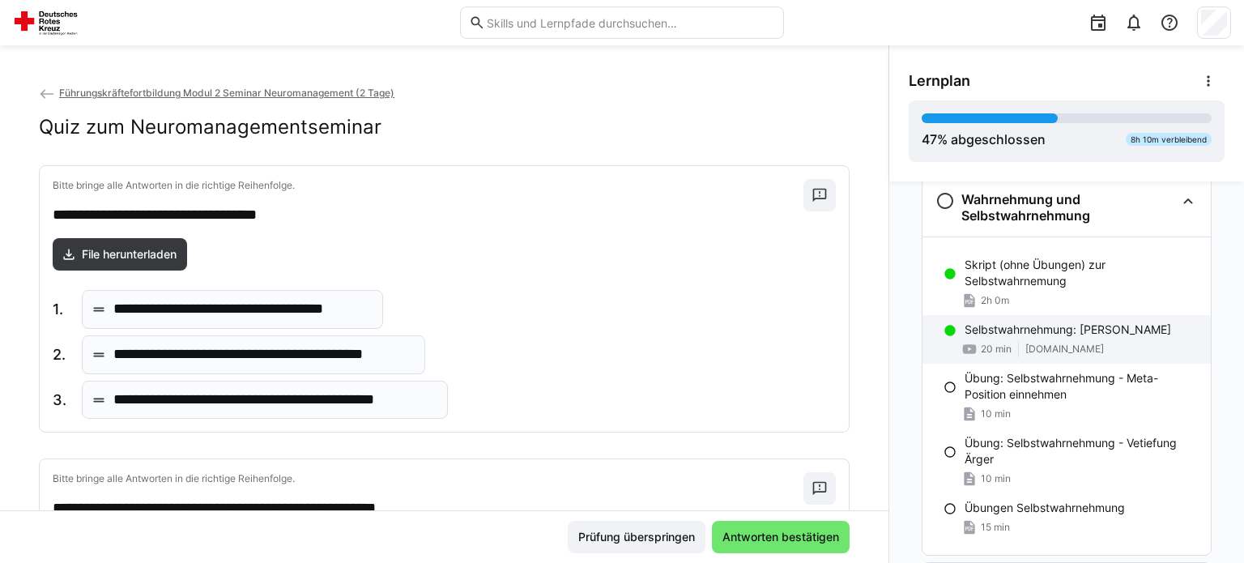 The width and height of the screenshot is (1244, 563). What do you see at coordinates (630, 23) in the screenshot?
I see `input: Skills und Lernpfade durchsuchen…` at bounding box center [630, 23].